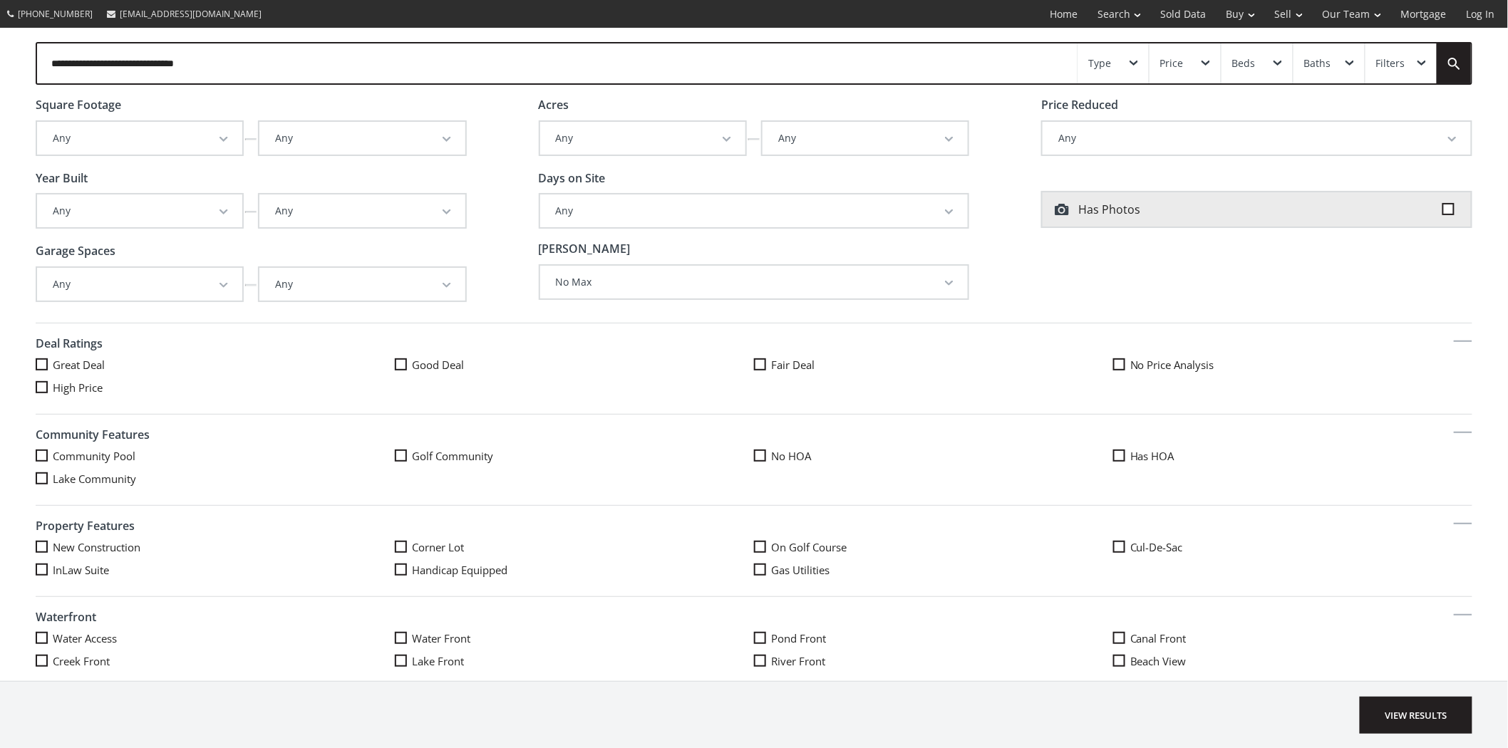  What do you see at coordinates (215, 639) in the screenshot?
I see `label: Water Access` at bounding box center [215, 639].